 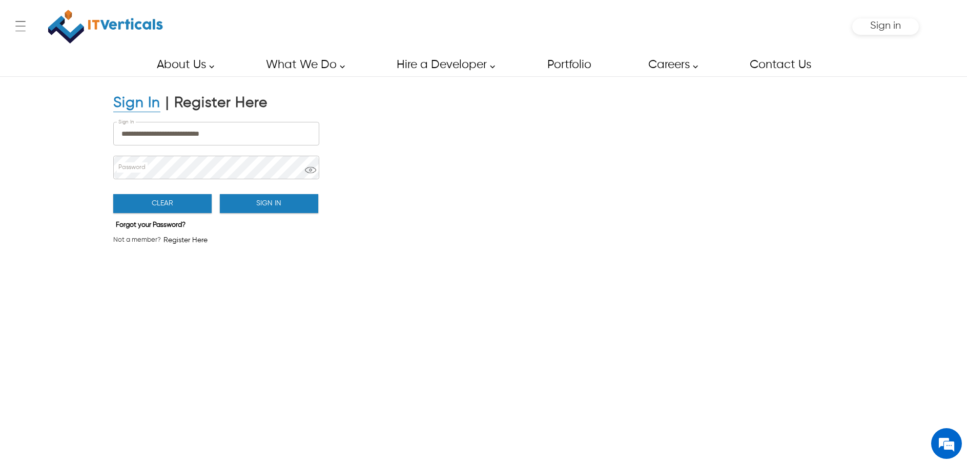 What do you see at coordinates (106, 27) in the screenshot?
I see `img: IT Verticals Inc` at bounding box center [106, 27].